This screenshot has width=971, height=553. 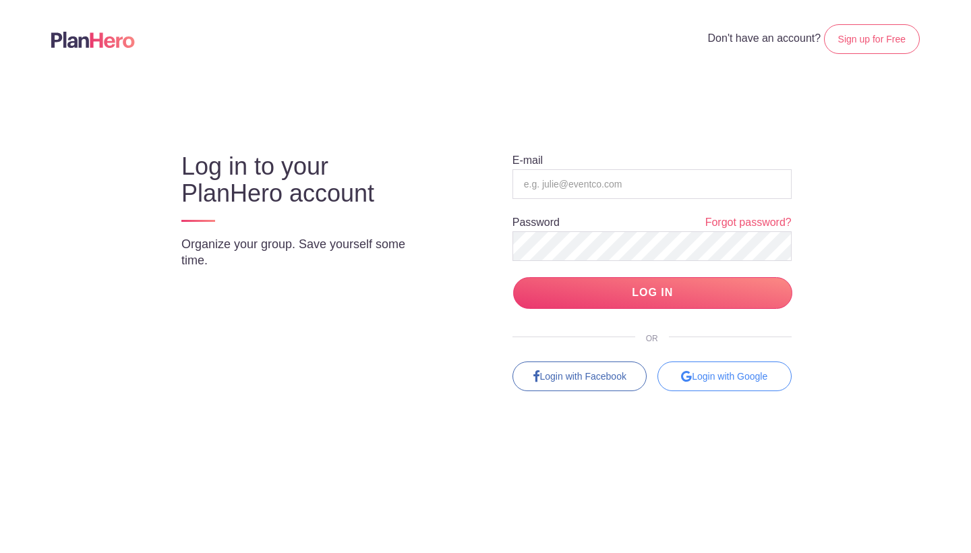 What do you see at coordinates (652, 338) in the screenshot?
I see `span: OR` at bounding box center [652, 338].